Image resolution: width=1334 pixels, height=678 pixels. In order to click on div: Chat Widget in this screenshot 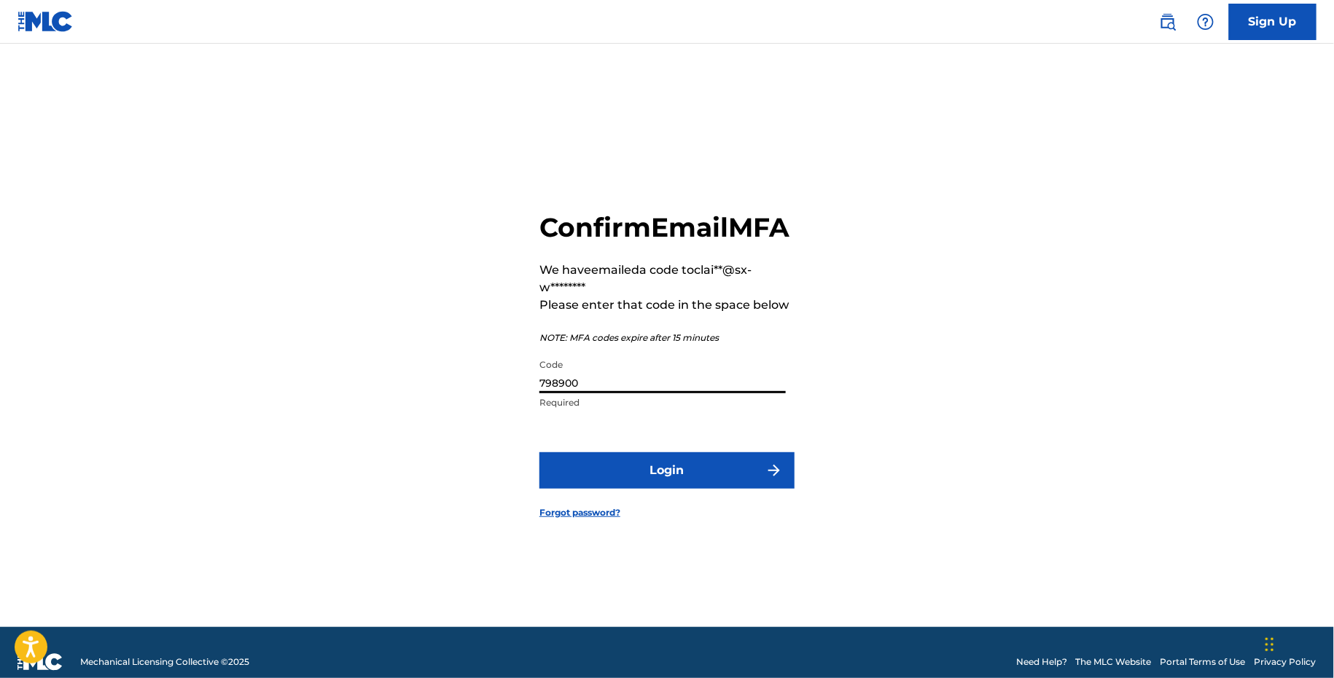, I will do `click(1297, 643)`.